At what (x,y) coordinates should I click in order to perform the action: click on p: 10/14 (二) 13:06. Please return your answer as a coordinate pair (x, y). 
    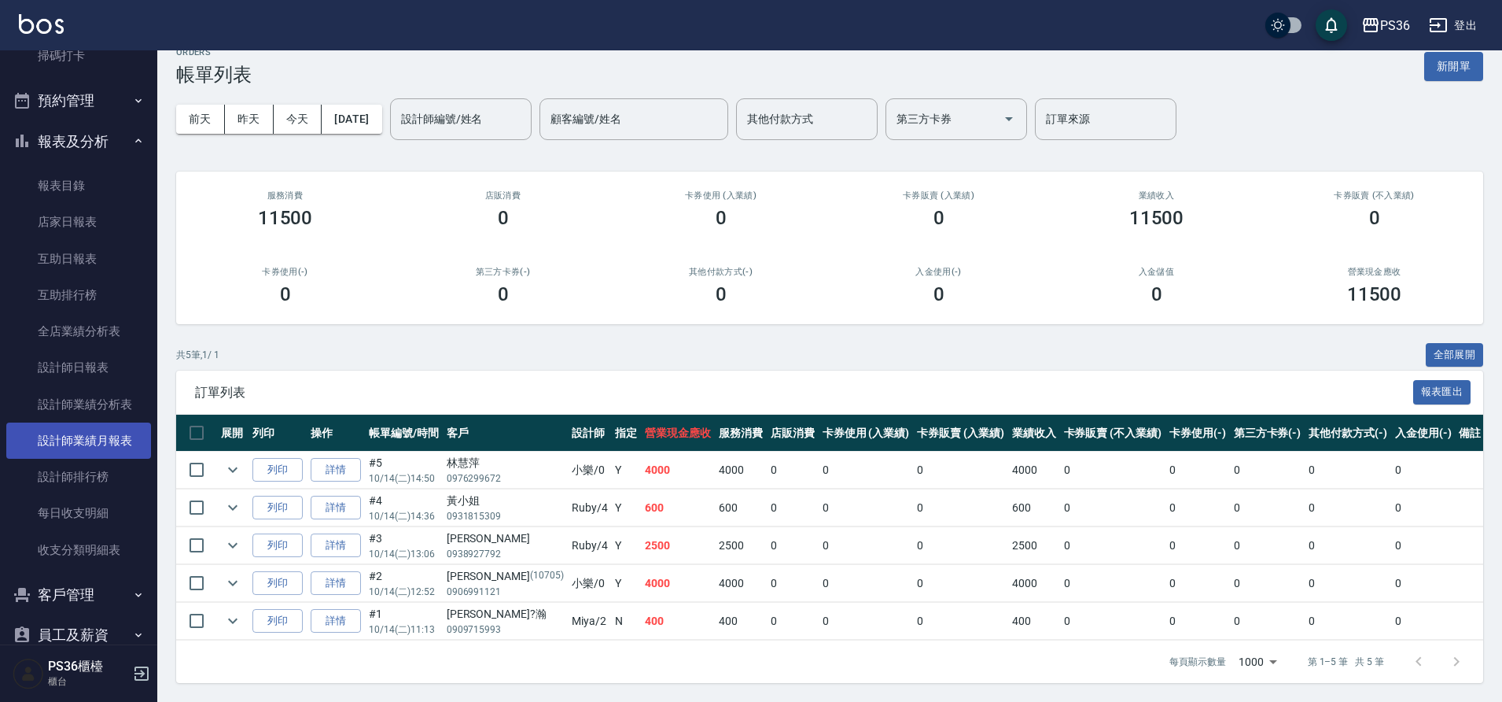
    Looking at the image, I should click on (404, 554).